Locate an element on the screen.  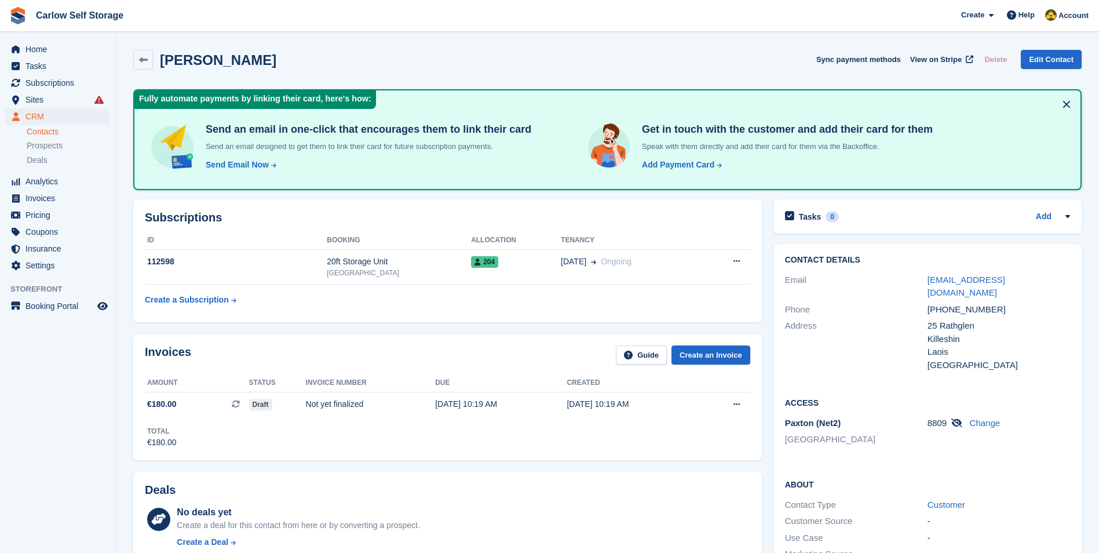
img: send-email-b5881ef4c8f827a638e46e229e590028c7e36e3a6c99d2365469aff88783de13.svg is located at coordinates (172, 147).